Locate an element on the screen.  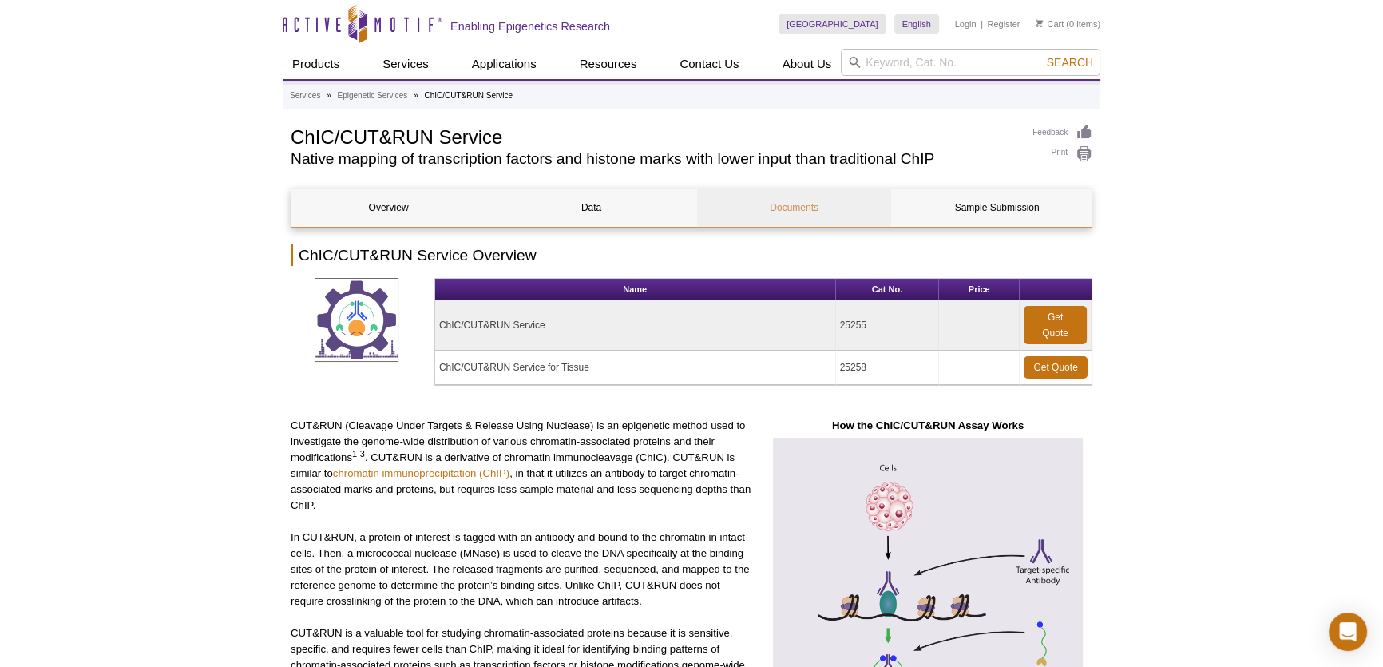
a: English is located at coordinates (917, 24).